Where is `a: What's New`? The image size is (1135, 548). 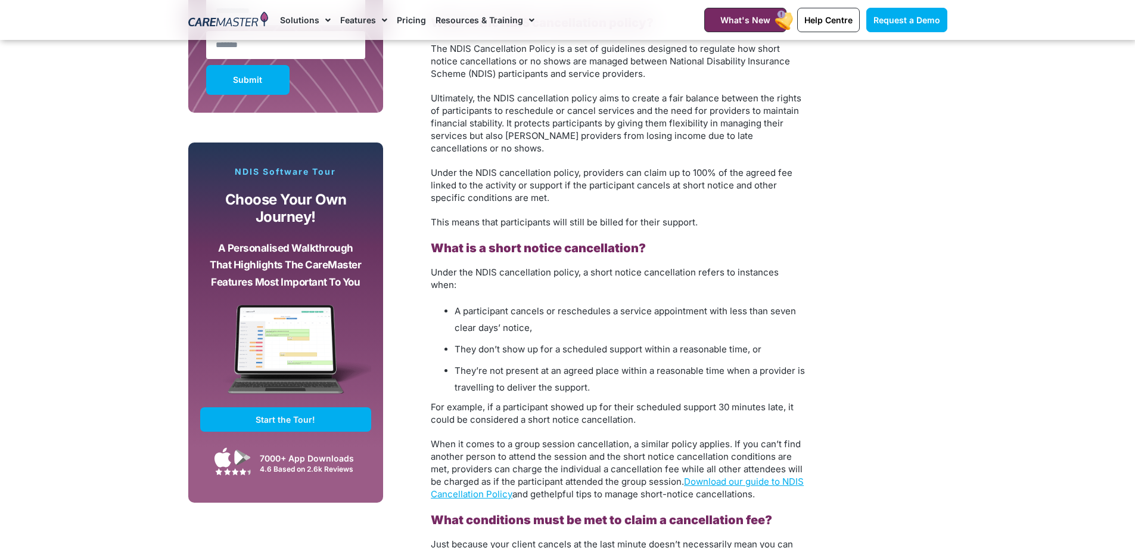
a: What's New is located at coordinates (746, 20).